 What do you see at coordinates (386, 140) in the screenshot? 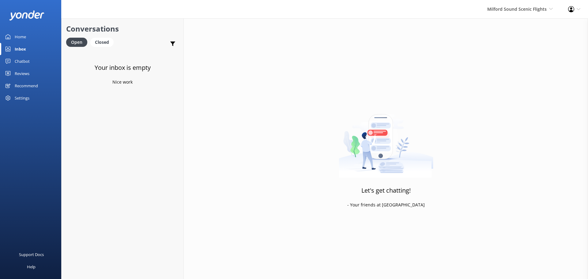
I see `img: artwork of a man stealing a conversation from at giant smartphone` at bounding box center [386, 140].